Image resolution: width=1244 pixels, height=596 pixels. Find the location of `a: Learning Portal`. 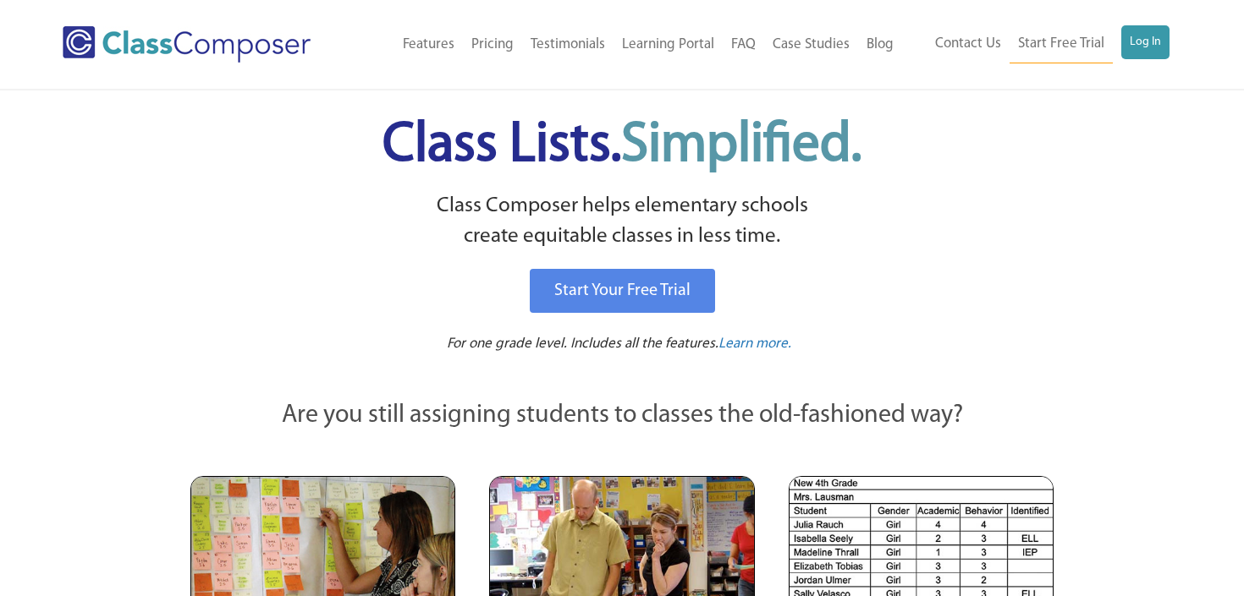

a: Learning Portal is located at coordinates (668, 45).